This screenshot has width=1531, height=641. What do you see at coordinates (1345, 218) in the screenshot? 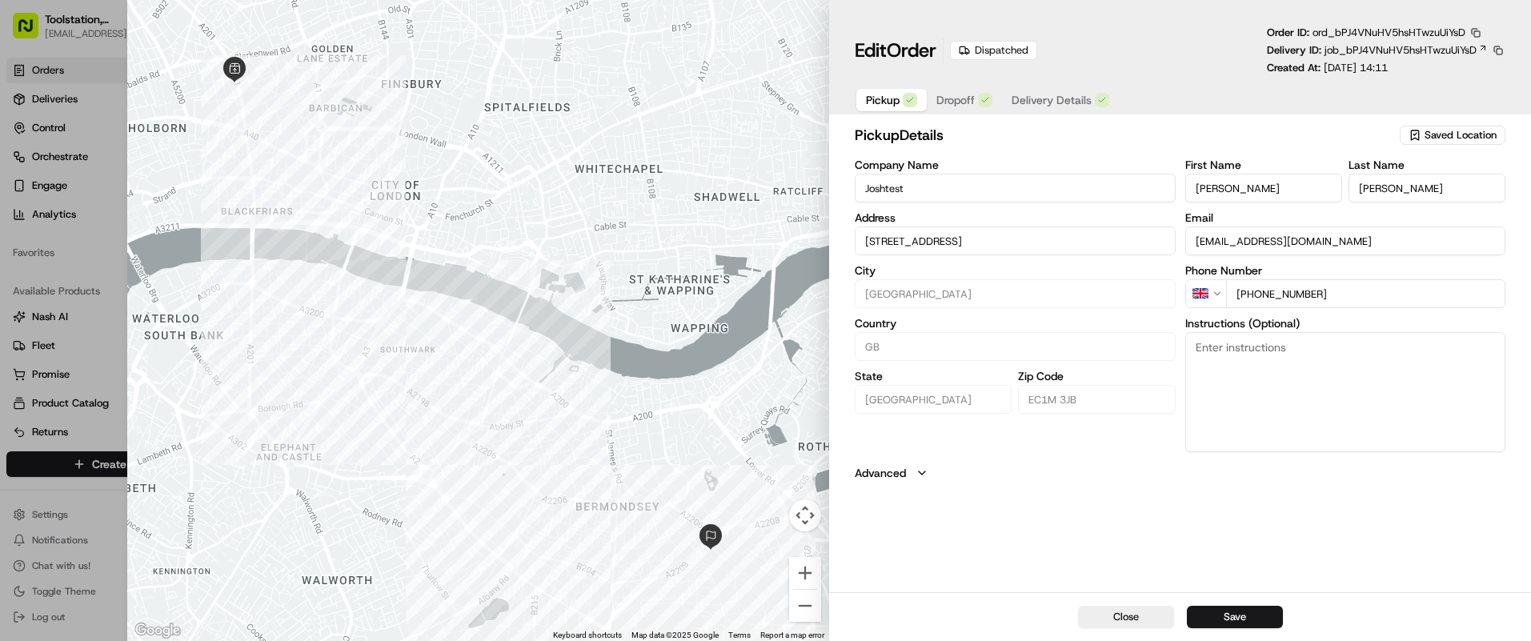
I see `label: Email` at bounding box center [1345, 218].